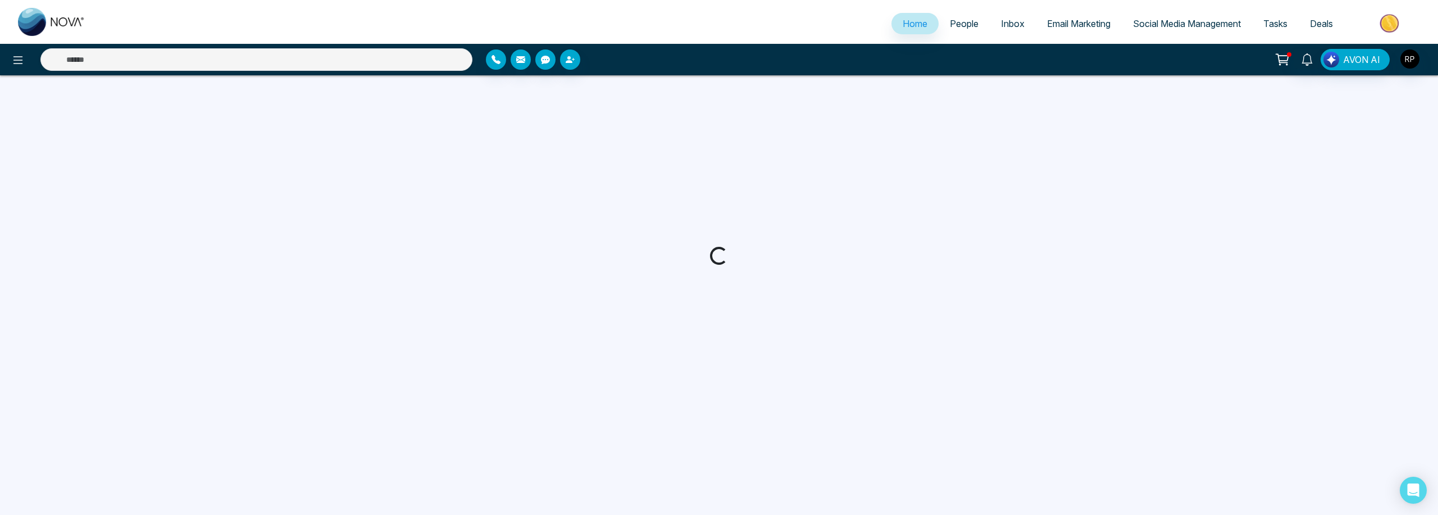 The image size is (1438, 515). Describe the element at coordinates (1332, 60) in the screenshot. I see `img: Lead Flow` at that location.